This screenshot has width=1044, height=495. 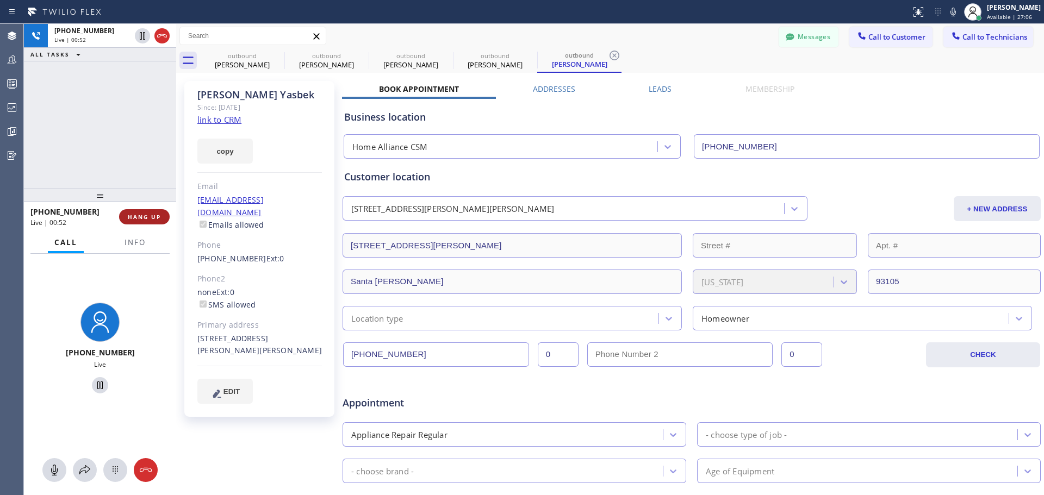 What do you see at coordinates (512, 245) in the screenshot?
I see `input: Address` at bounding box center [512, 245].